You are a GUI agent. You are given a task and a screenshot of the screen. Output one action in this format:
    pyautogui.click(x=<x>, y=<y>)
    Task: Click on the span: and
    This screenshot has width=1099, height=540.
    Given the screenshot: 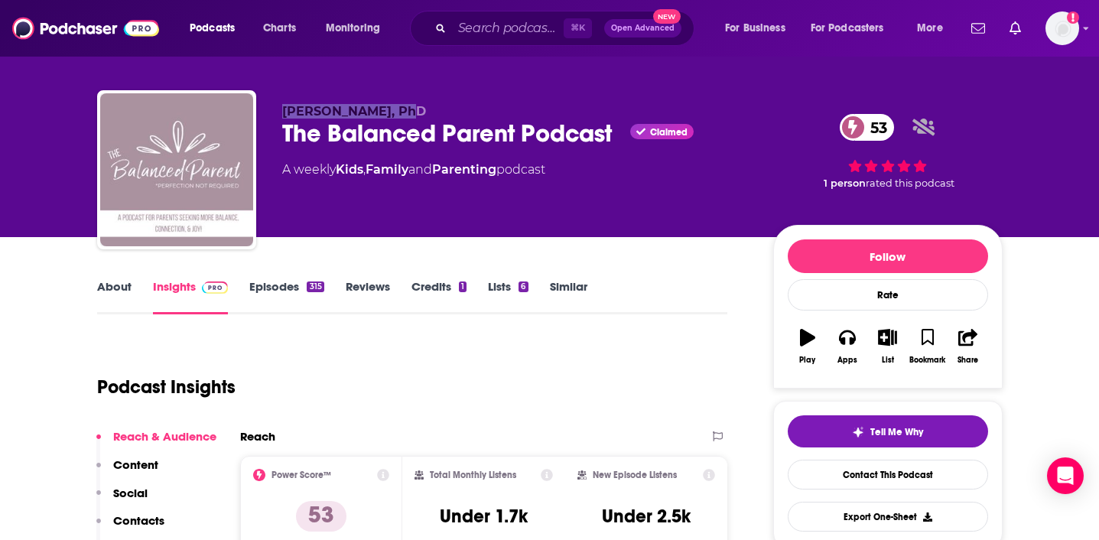 What is the action you would take?
    pyautogui.click(x=420, y=169)
    